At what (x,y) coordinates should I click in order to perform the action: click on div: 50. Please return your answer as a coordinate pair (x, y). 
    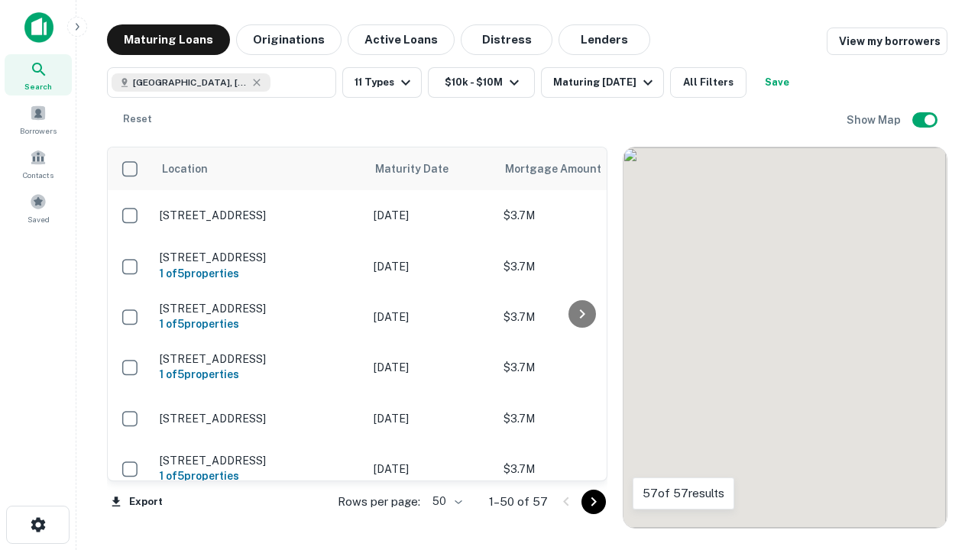
    Looking at the image, I should click on (445, 501).